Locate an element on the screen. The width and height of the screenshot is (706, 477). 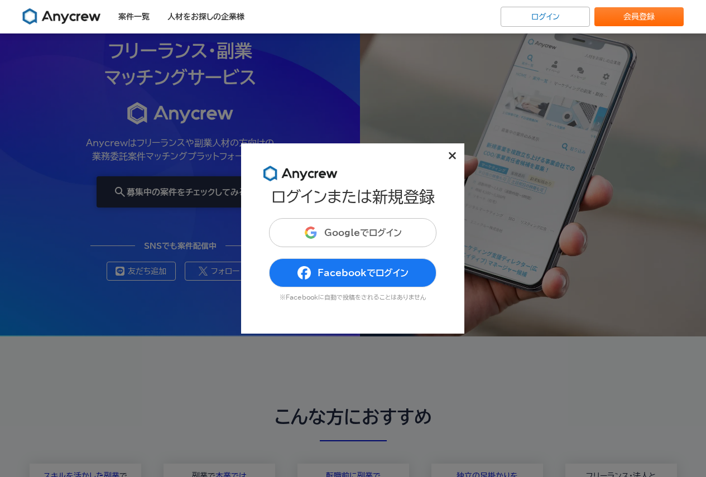
h1: ログインまたは新規登録 is located at coordinates (353, 196).